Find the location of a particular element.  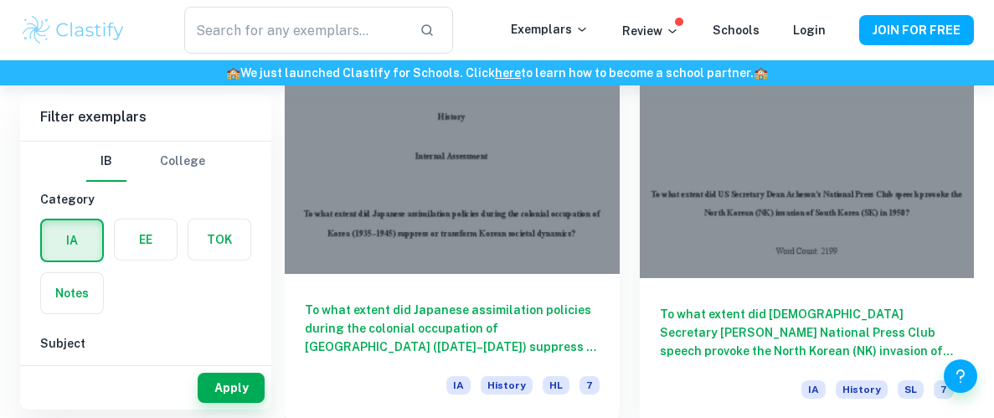

button: College is located at coordinates (182, 162).